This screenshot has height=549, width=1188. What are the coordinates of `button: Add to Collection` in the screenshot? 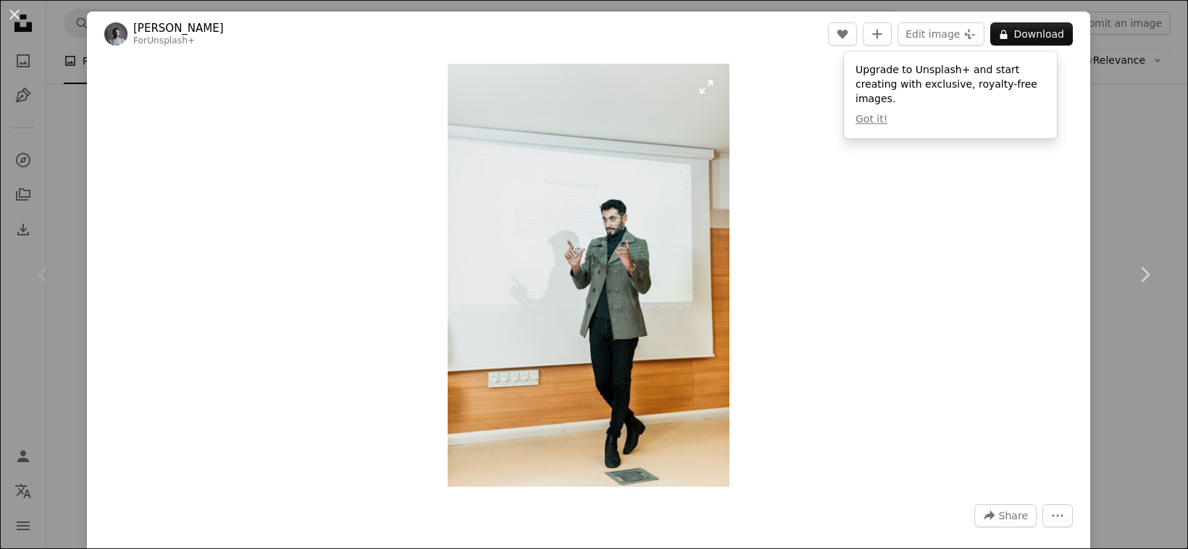 It's located at (877, 34).